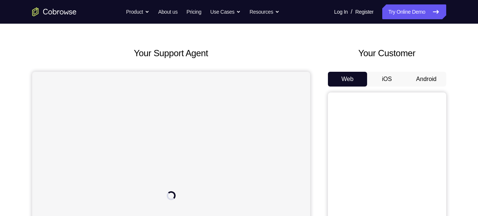 The image size is (478, 216). What do you see at coordinates (387, 53) in the screenshot?
I see `h2: Your Customer` at bounding box center [387, 53].